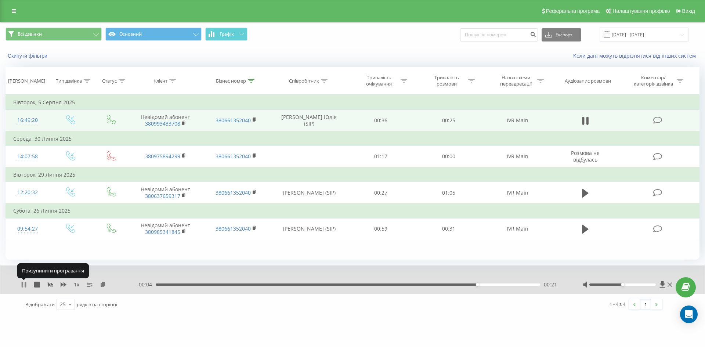 The image size is (705, 347). I want to click on input: Пошук за номером, so click(499, 35).